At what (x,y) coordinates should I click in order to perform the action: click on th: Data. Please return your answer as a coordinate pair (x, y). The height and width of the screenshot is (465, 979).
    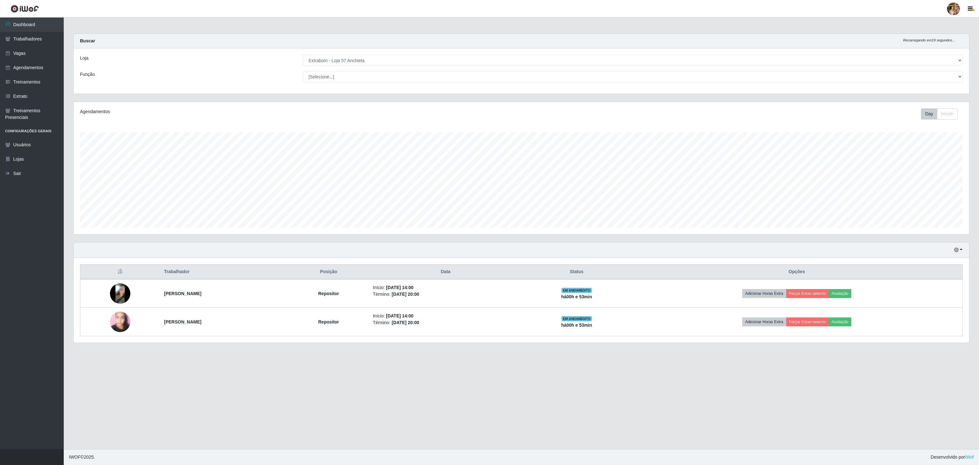
    Looking at the image, I should click on (446, 272).